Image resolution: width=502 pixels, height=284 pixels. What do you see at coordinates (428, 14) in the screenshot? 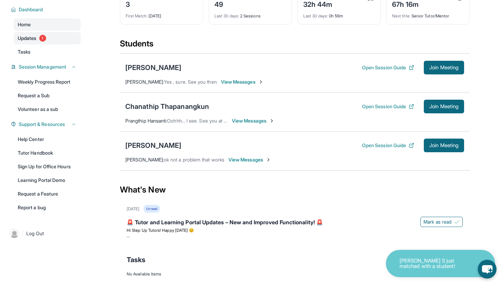
I see `div: Senior Tutor/Mentor` at bounding box center [428, 14].